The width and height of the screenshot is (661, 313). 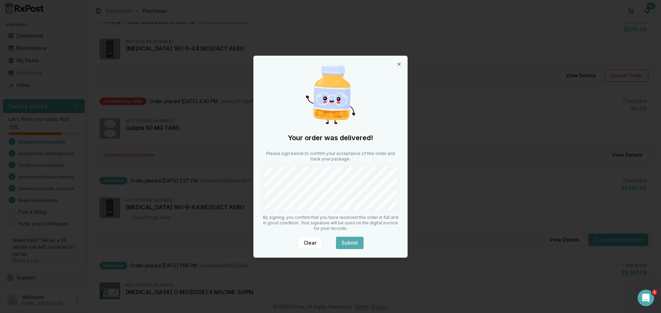 What do you see at coordinates (330, 223) in the screenshot?
I see `p: By signing, you confirm that you have received this order in full and in good condition. Your sig...` at bounding box center [330, 223].